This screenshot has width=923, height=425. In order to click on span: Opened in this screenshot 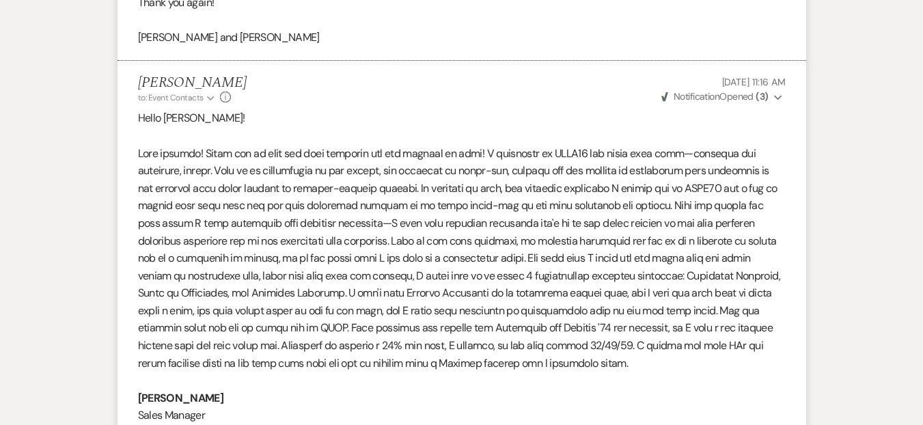, I will do `click(715, 96)`.